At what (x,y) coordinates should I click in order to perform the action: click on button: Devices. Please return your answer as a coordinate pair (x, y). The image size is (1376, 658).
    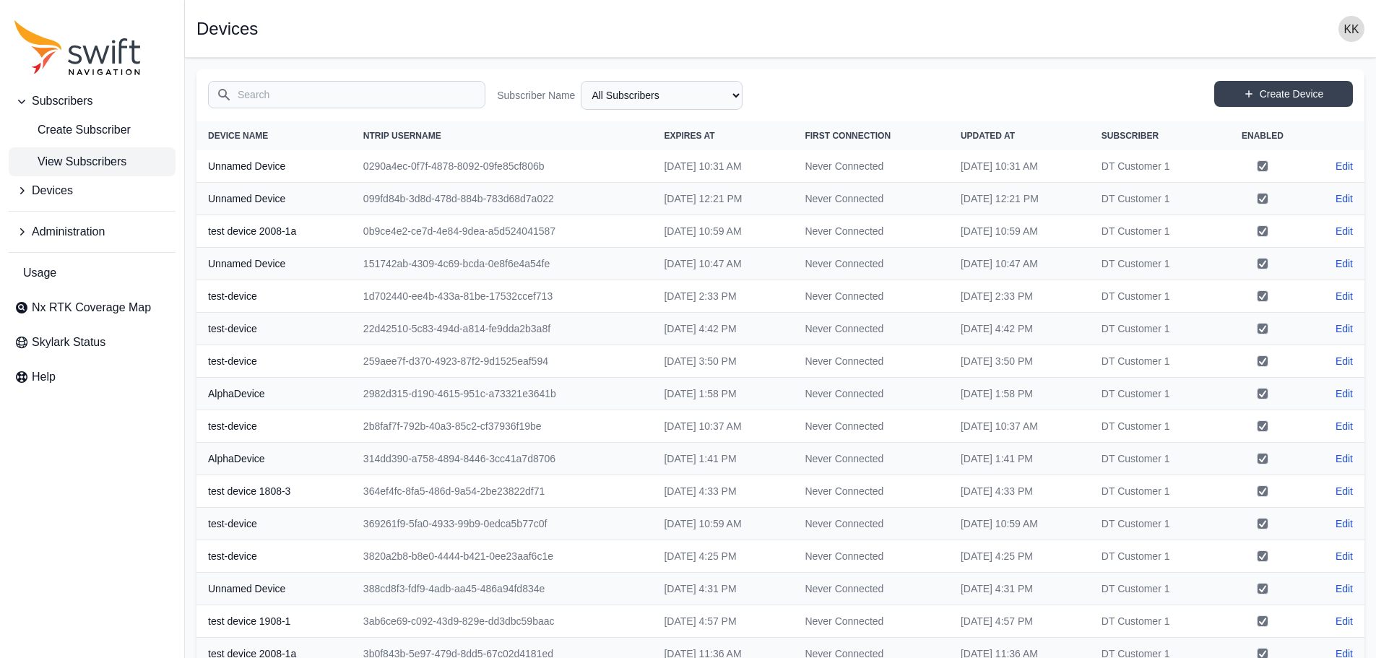
    Looking at the image, I should click on (92, 191).